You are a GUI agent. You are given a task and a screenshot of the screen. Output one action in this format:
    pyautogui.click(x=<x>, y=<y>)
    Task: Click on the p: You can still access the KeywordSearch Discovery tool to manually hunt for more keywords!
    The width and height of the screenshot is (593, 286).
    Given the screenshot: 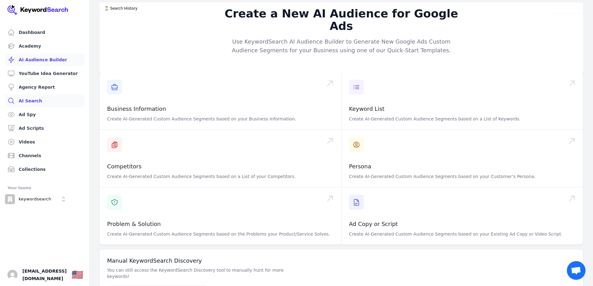 What is the action you would take?
    pyautogui.click(x=197, y=273)
    